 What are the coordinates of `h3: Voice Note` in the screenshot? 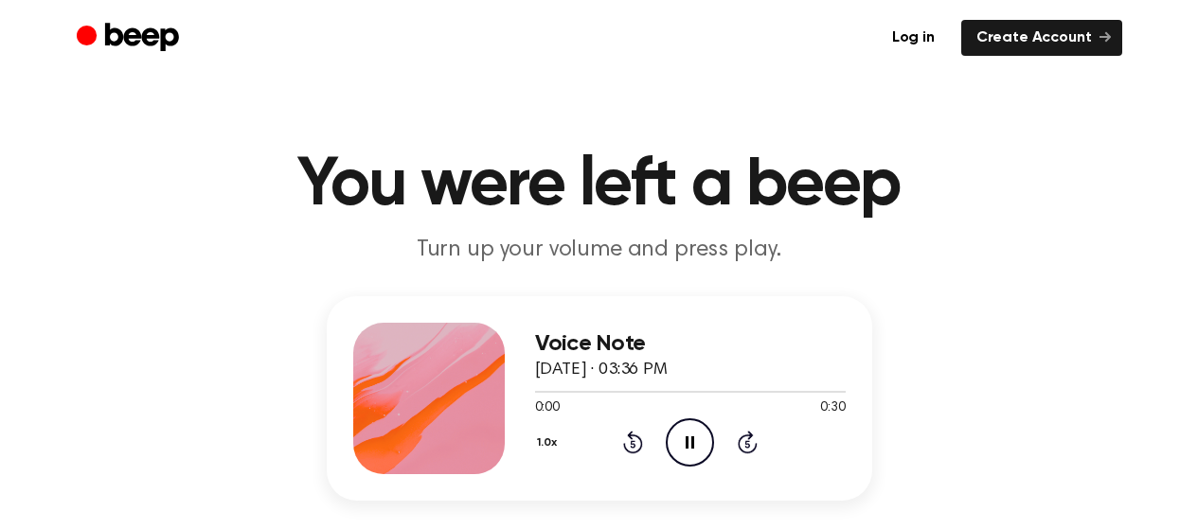 It's located at (690, 344).